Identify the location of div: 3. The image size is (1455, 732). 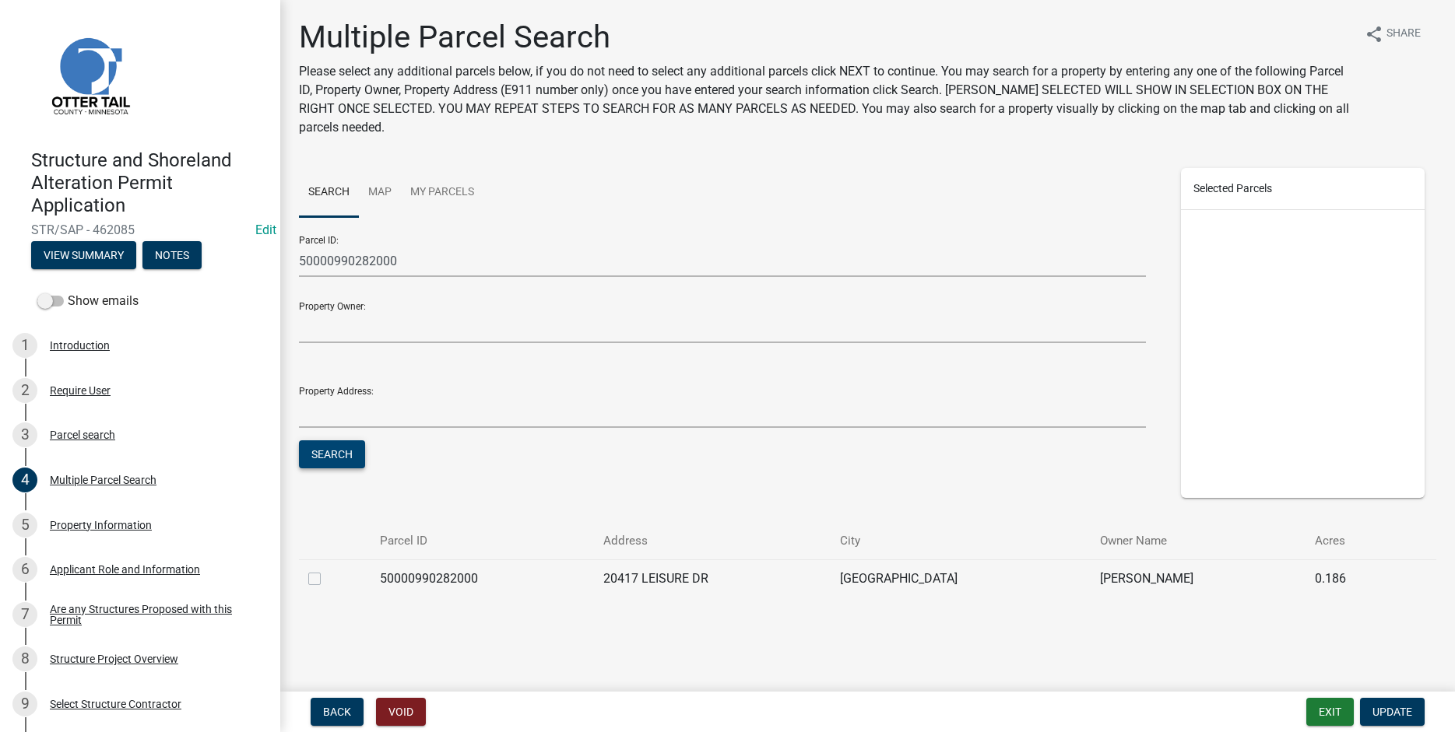
(25, 435).